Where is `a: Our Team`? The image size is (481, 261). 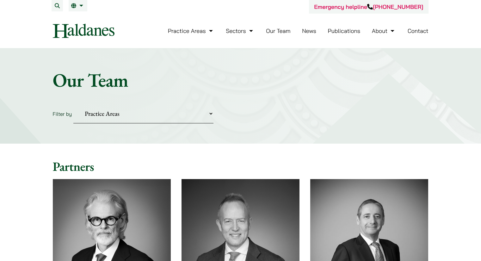
a: Our Team is located at coordinates (278, 31).